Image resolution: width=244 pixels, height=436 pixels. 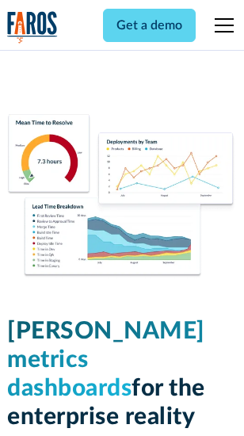 I want to click on a: home, so click(x=33, y=27).